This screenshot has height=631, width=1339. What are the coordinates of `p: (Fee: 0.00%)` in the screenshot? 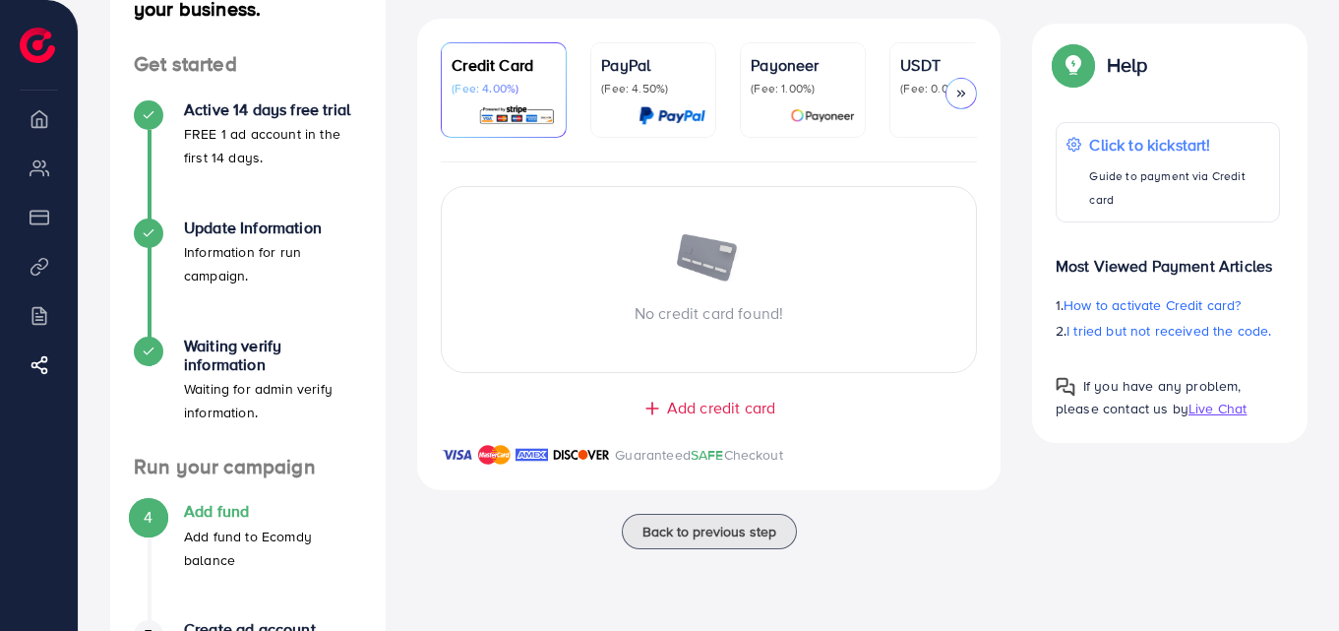 It's located at (952, 89).